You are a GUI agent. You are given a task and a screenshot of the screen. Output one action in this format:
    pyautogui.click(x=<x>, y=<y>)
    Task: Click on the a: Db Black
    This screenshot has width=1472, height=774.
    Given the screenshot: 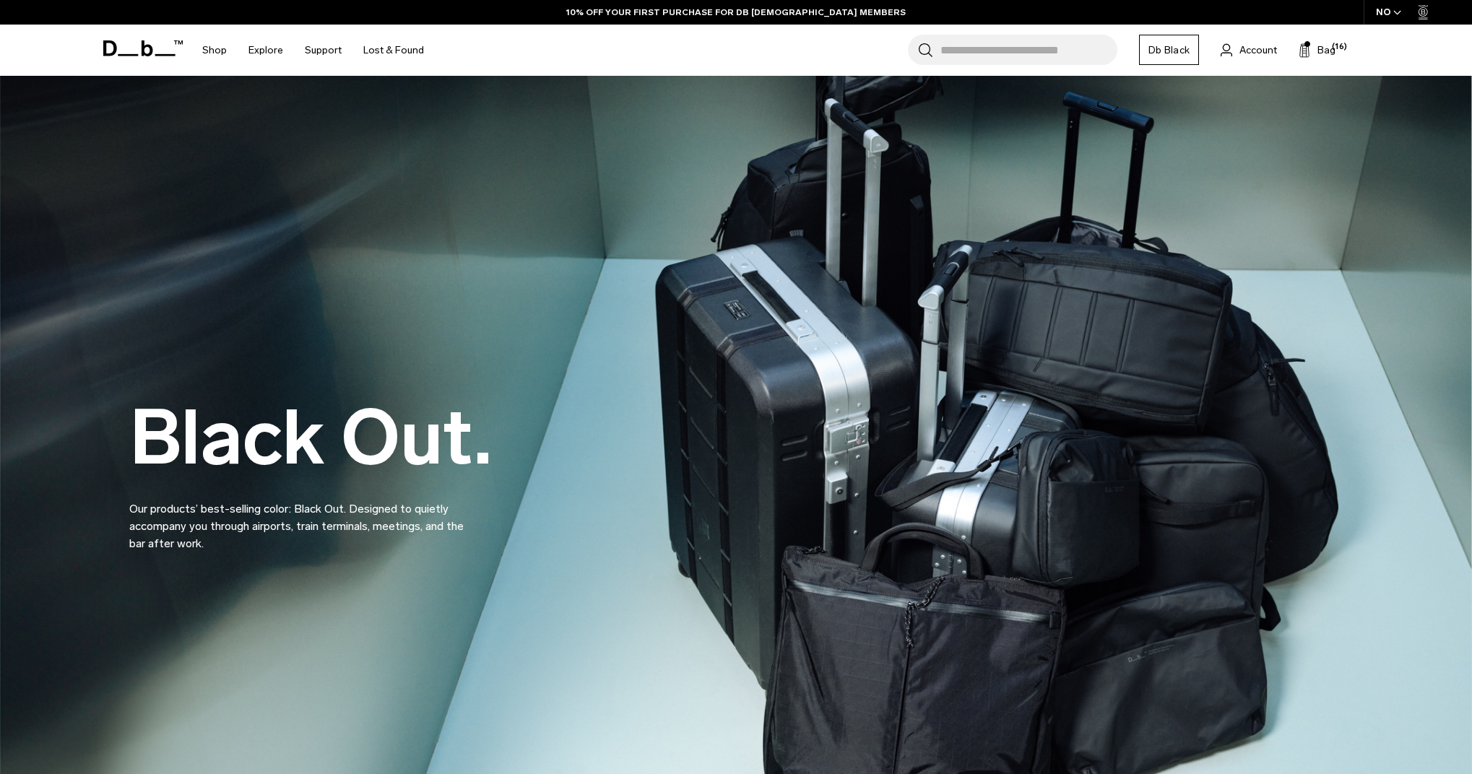 What is the action you would take?
    pyautogui.click(x=1169, y=50)
    